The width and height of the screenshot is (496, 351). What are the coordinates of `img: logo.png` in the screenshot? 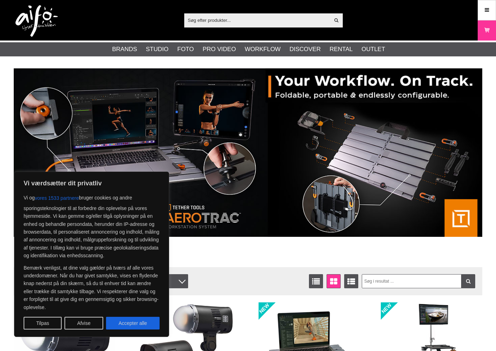 It's located at (37, 21).